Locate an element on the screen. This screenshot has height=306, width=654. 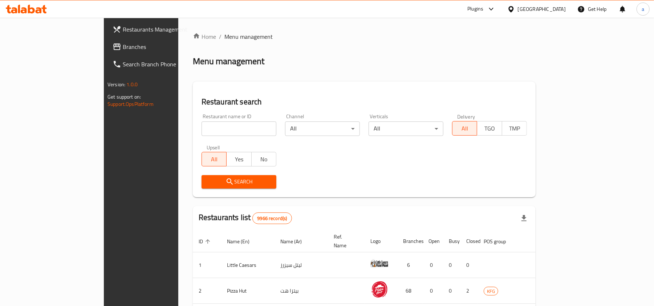
th: Open is located at coordinates (433, 241).